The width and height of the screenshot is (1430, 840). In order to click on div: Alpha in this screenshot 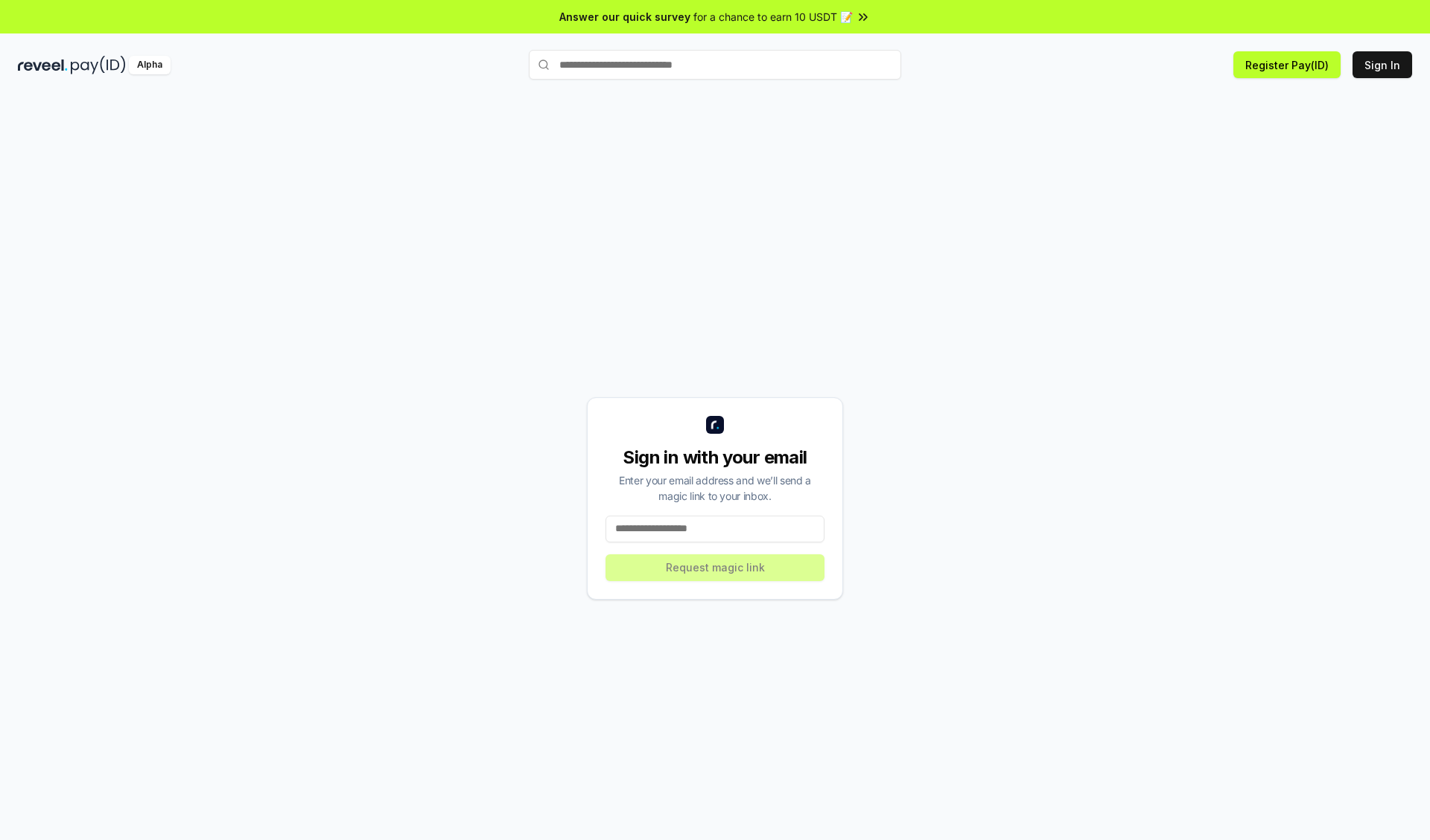, I will do `click(149, 64)`.